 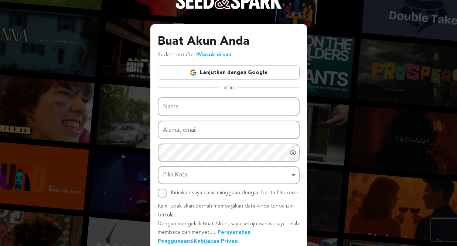 What do you see at coordinates (178, 55) in the screenshot?
I see `font: Sudah terdaftar?` at bounding box center [178, 55].